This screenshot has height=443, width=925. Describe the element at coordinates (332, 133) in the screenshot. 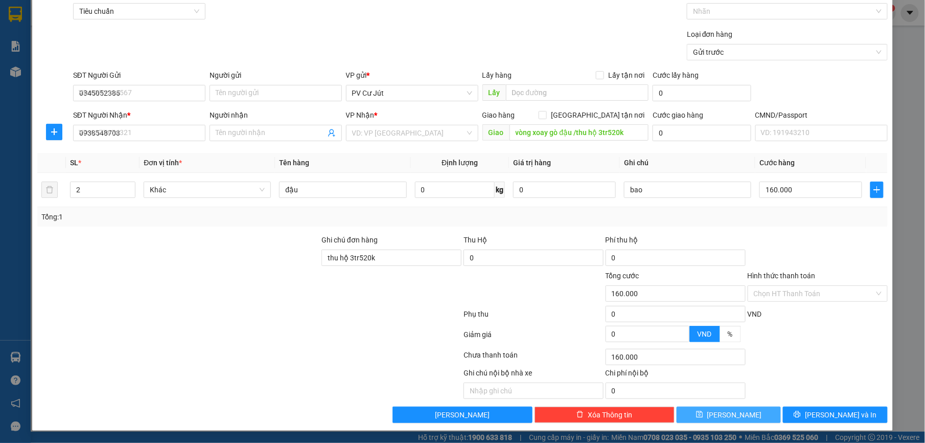

I see `span: user-add` at that location.